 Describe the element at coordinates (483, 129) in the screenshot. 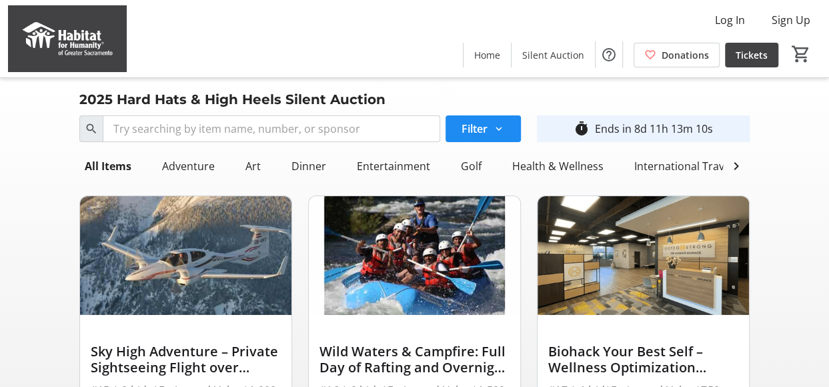

I see `button: Filter` at that location.